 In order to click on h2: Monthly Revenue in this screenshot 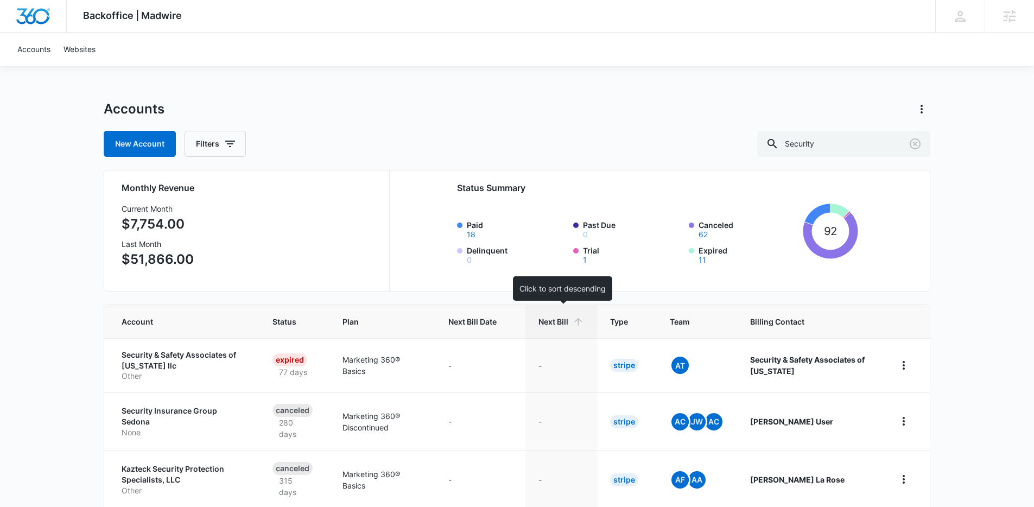, I will do `click(249, 188)`.